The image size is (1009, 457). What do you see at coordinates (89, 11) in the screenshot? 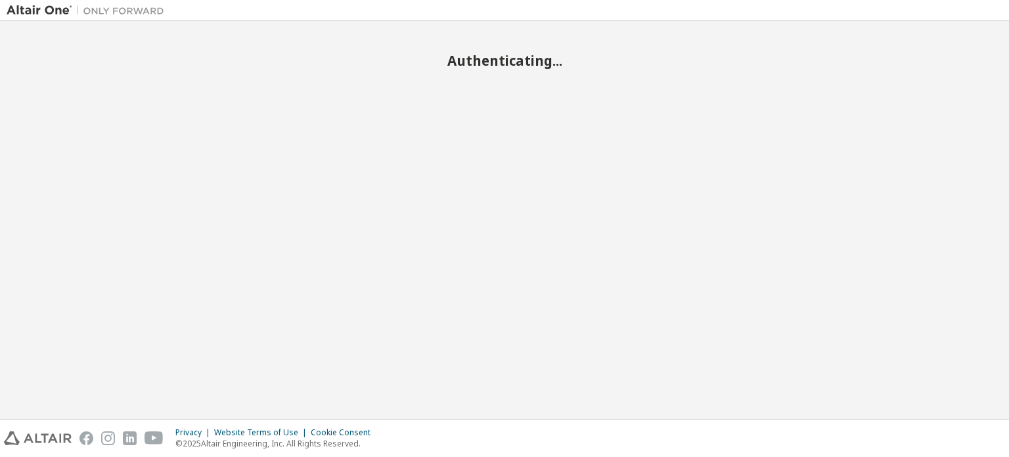
I see `img: Altair One` at bounding box center [89, 11].